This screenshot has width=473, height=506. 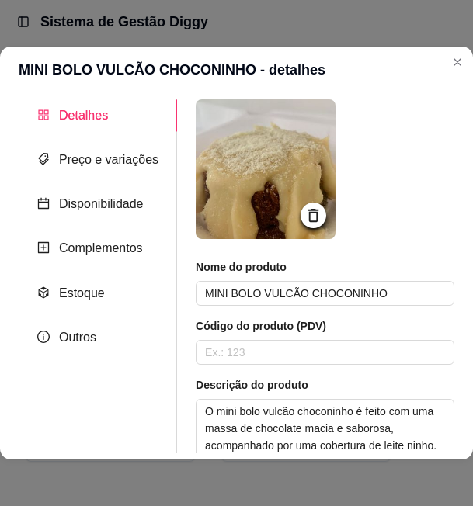 I want to click on span: calendar, so click(x=43, y=203).